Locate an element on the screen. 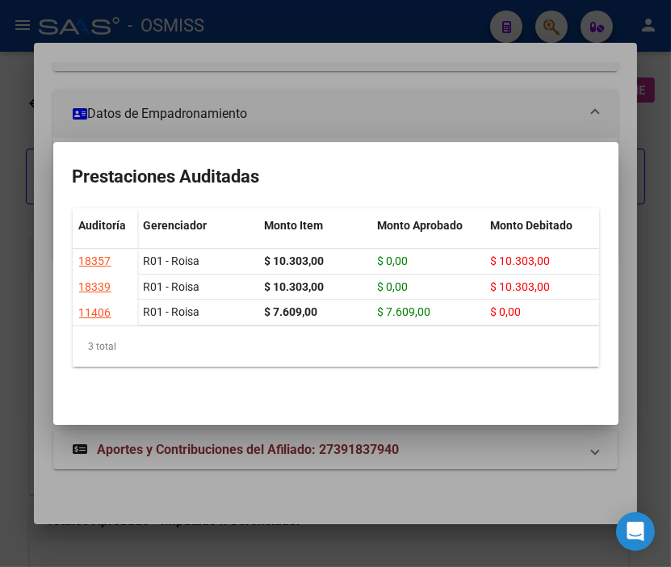  span: Monto Aprobado is located at coordinates (421, 225).